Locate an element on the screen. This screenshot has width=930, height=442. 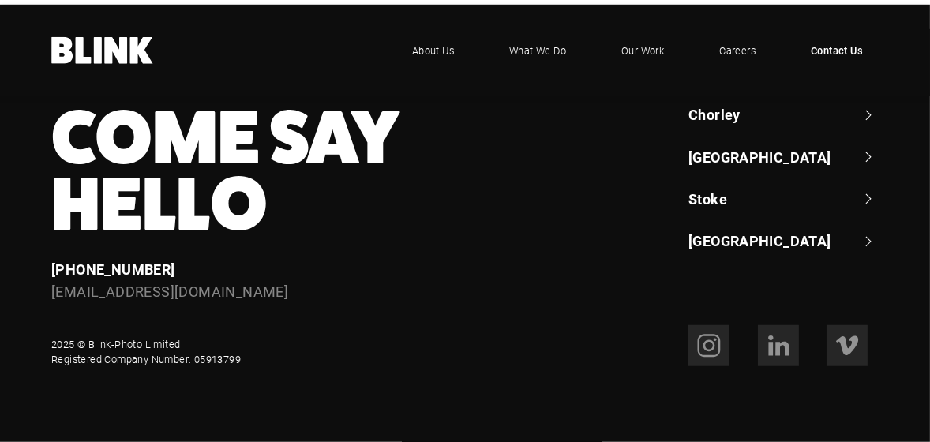
a: Home is located at coordinates (103, 51).